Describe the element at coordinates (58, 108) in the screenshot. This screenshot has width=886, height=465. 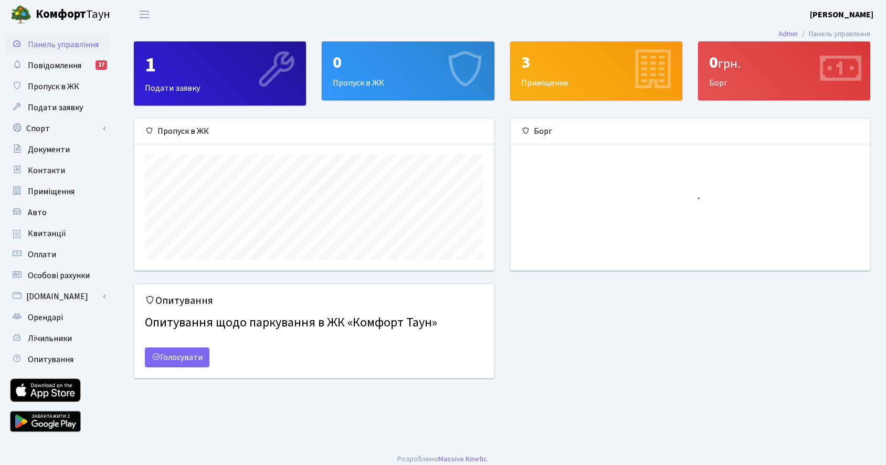
I see `a: Подати заявку` at that location.